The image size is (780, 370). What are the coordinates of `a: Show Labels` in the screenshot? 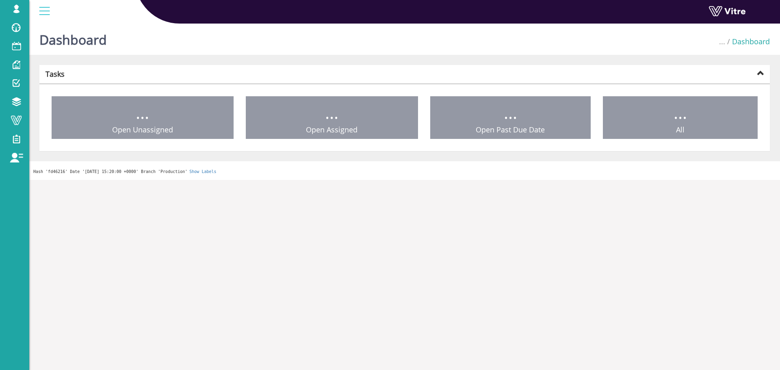 It's located at (203, 171).